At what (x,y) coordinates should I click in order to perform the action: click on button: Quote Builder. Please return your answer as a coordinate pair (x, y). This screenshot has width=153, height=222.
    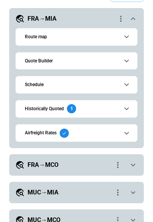
    Looking at the image, I should click on (77, 61).